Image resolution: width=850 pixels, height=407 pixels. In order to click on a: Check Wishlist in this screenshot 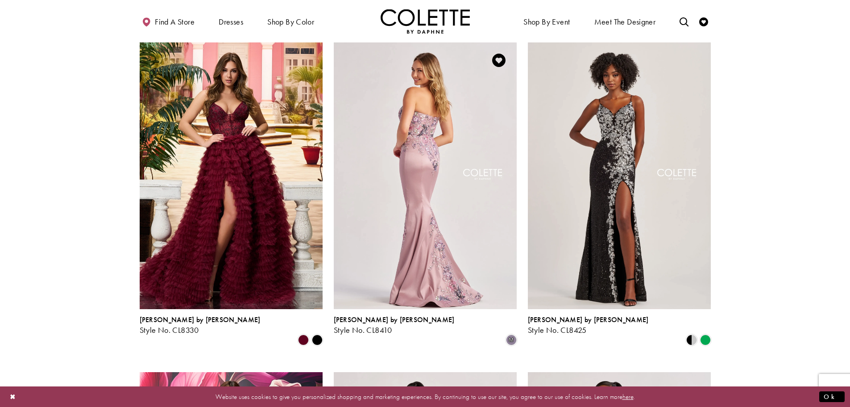, I will do `click(704, 21)`.